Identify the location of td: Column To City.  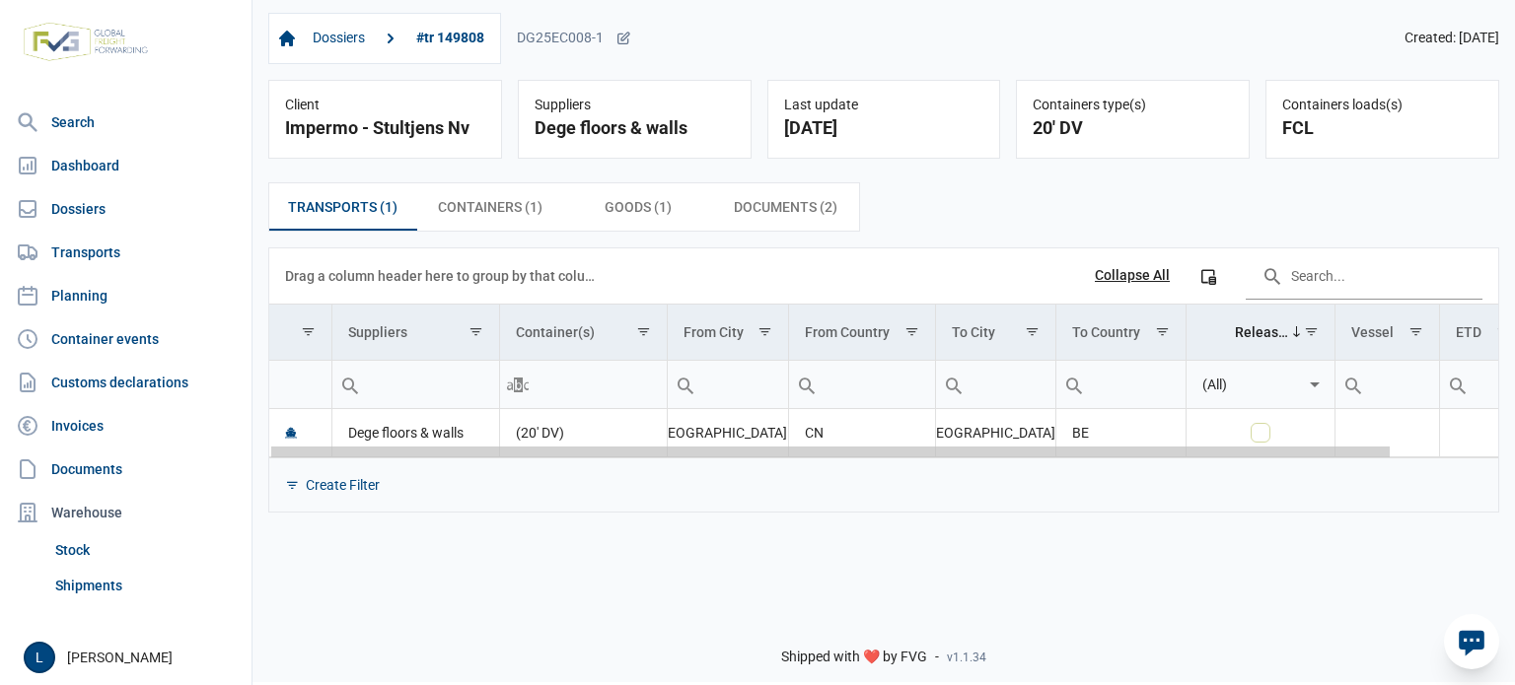
(995, 332).